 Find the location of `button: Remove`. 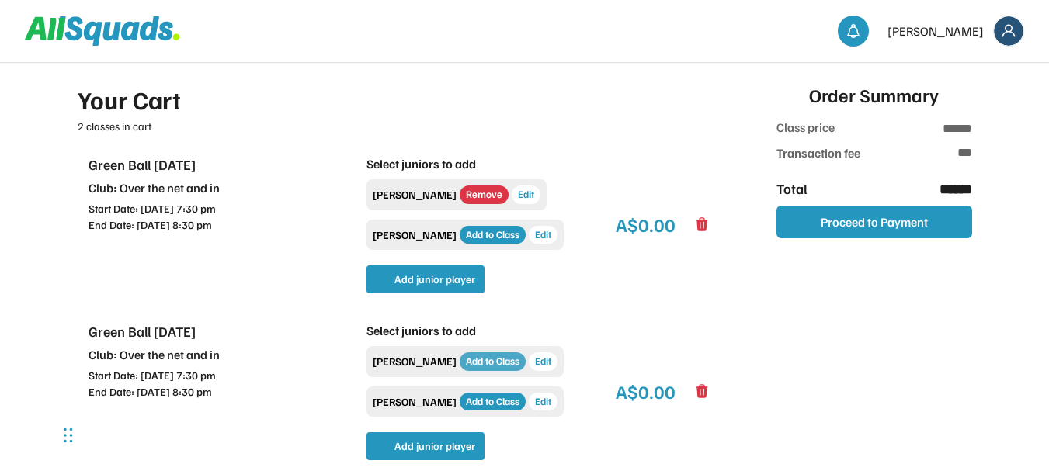

button: Remove is located at coordinates (484, 195).